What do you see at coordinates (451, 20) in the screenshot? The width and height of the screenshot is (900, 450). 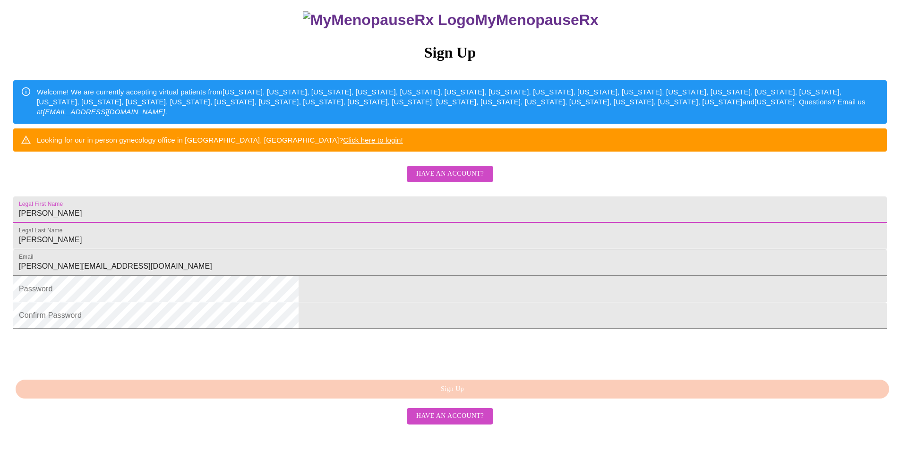 I see `h3: MyMenopauseRx` at bounding box center [451, 20].